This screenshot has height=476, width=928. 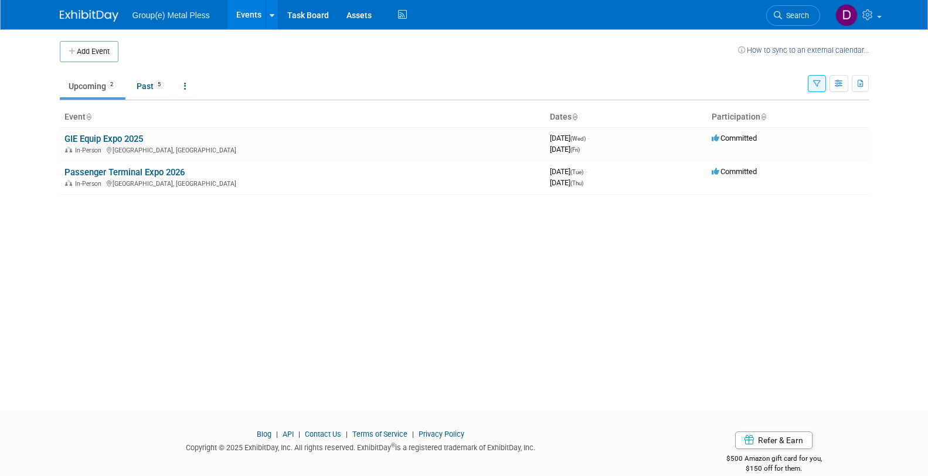 I want to click on img: ExhibitDay, so click(x=89, y=16).